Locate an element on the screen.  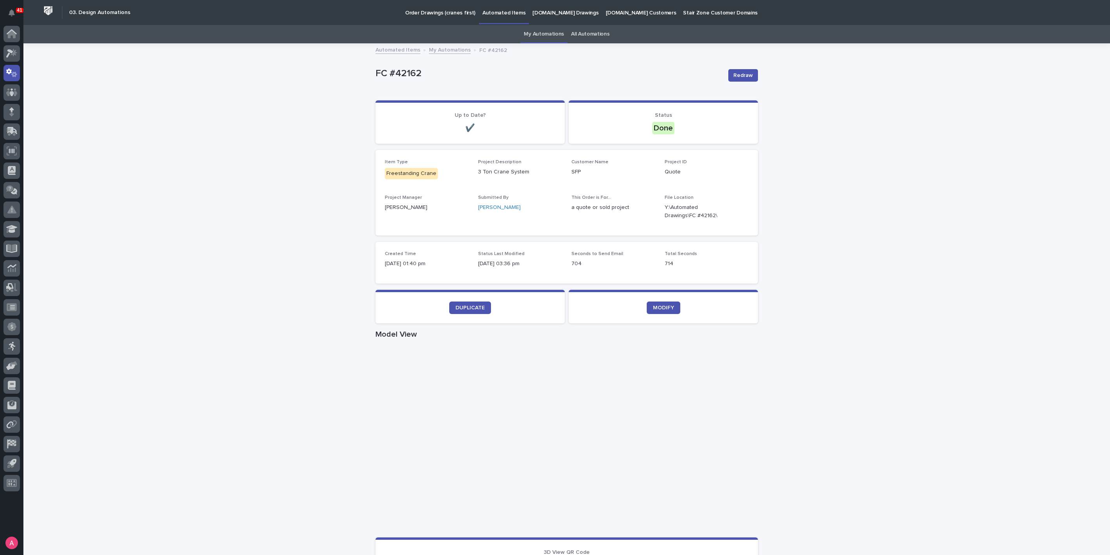
span: This Order is For... is located at coordinates (592, 198).